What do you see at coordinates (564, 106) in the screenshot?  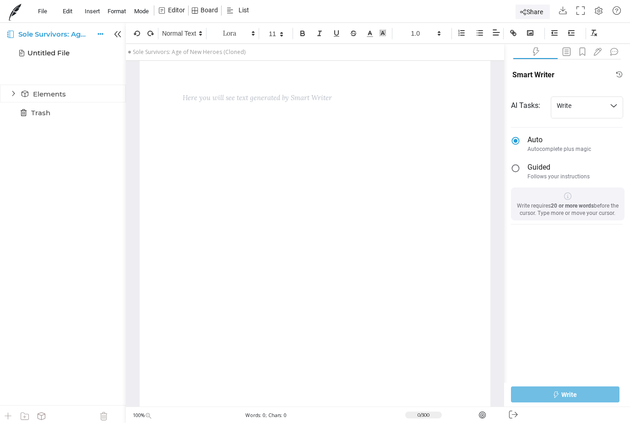 I see `mat-select-trigger: Write` at bounding box center [564, 106].